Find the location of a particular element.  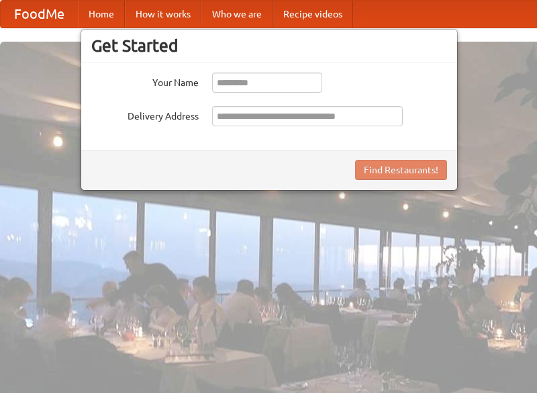

a: Recipe videos is located at coordinates (313, 14).